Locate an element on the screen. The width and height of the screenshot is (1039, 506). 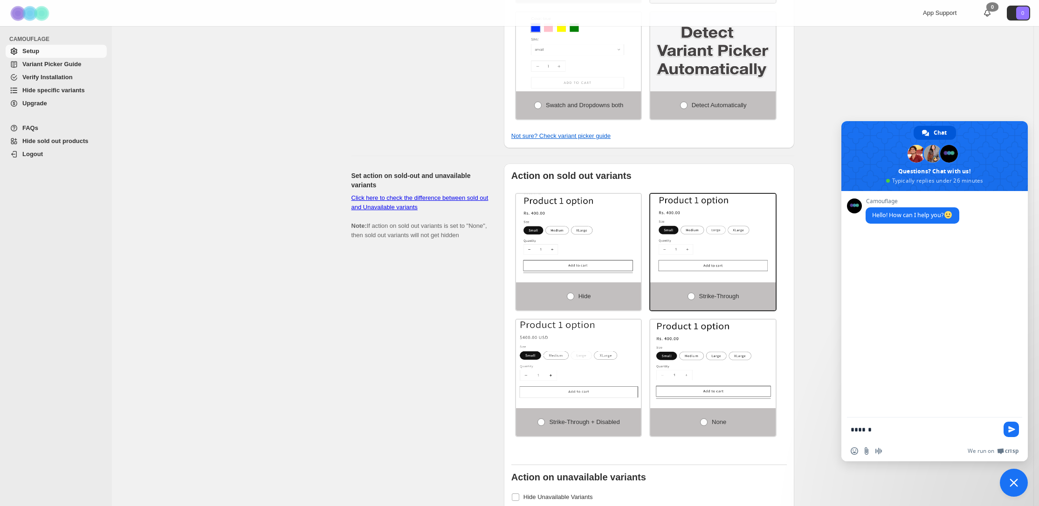
a: Not sure? Check variant picker guide is located at coordinates (561, 136).